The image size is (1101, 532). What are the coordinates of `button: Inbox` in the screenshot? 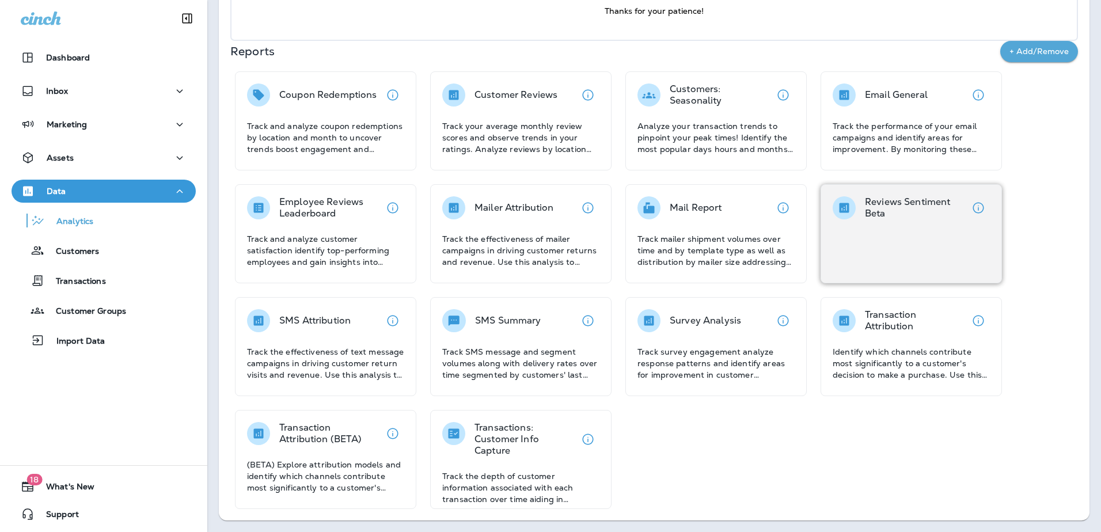 It's located at (104, 91).